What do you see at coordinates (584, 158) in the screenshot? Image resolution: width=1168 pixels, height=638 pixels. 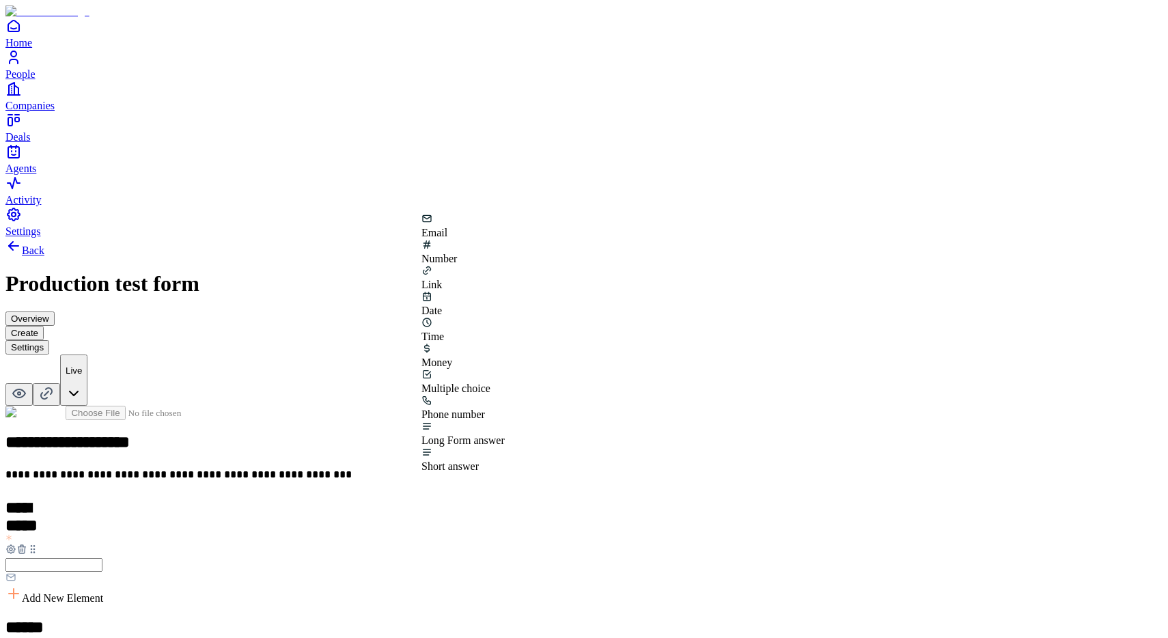 I see `a: Agents` at bounding box center [584, 158].